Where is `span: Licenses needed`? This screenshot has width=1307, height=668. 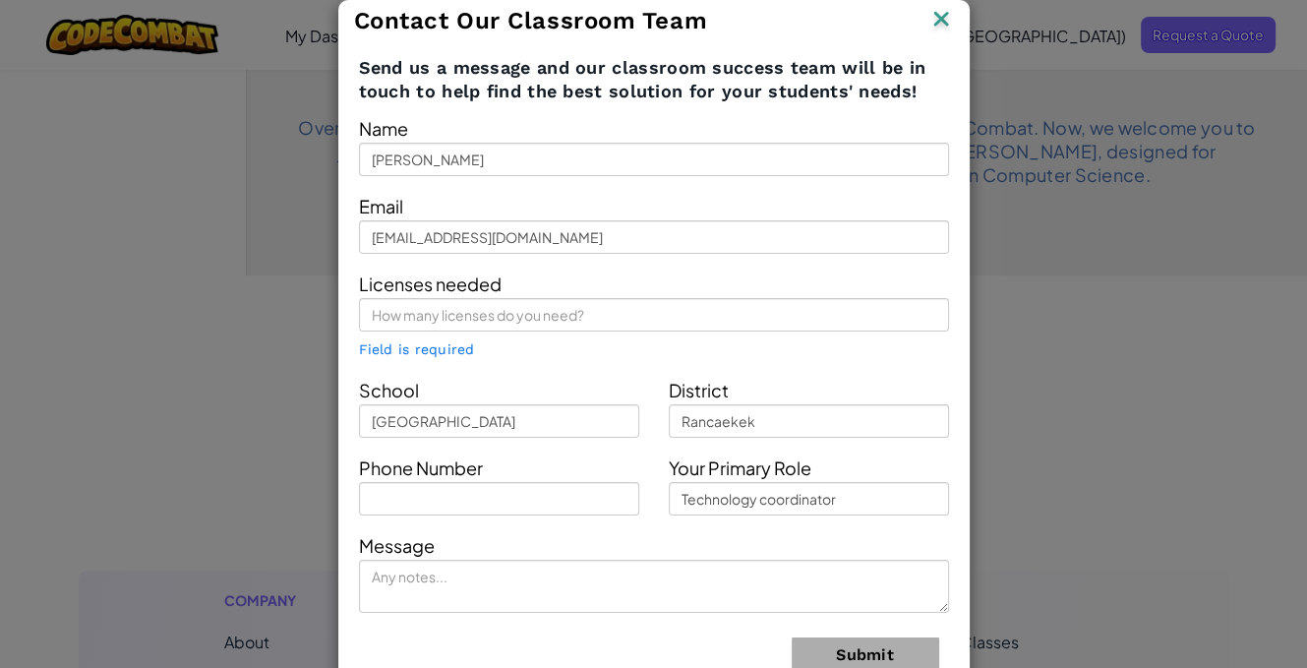 span: Licenses needed is located at coordinates (430, 283).